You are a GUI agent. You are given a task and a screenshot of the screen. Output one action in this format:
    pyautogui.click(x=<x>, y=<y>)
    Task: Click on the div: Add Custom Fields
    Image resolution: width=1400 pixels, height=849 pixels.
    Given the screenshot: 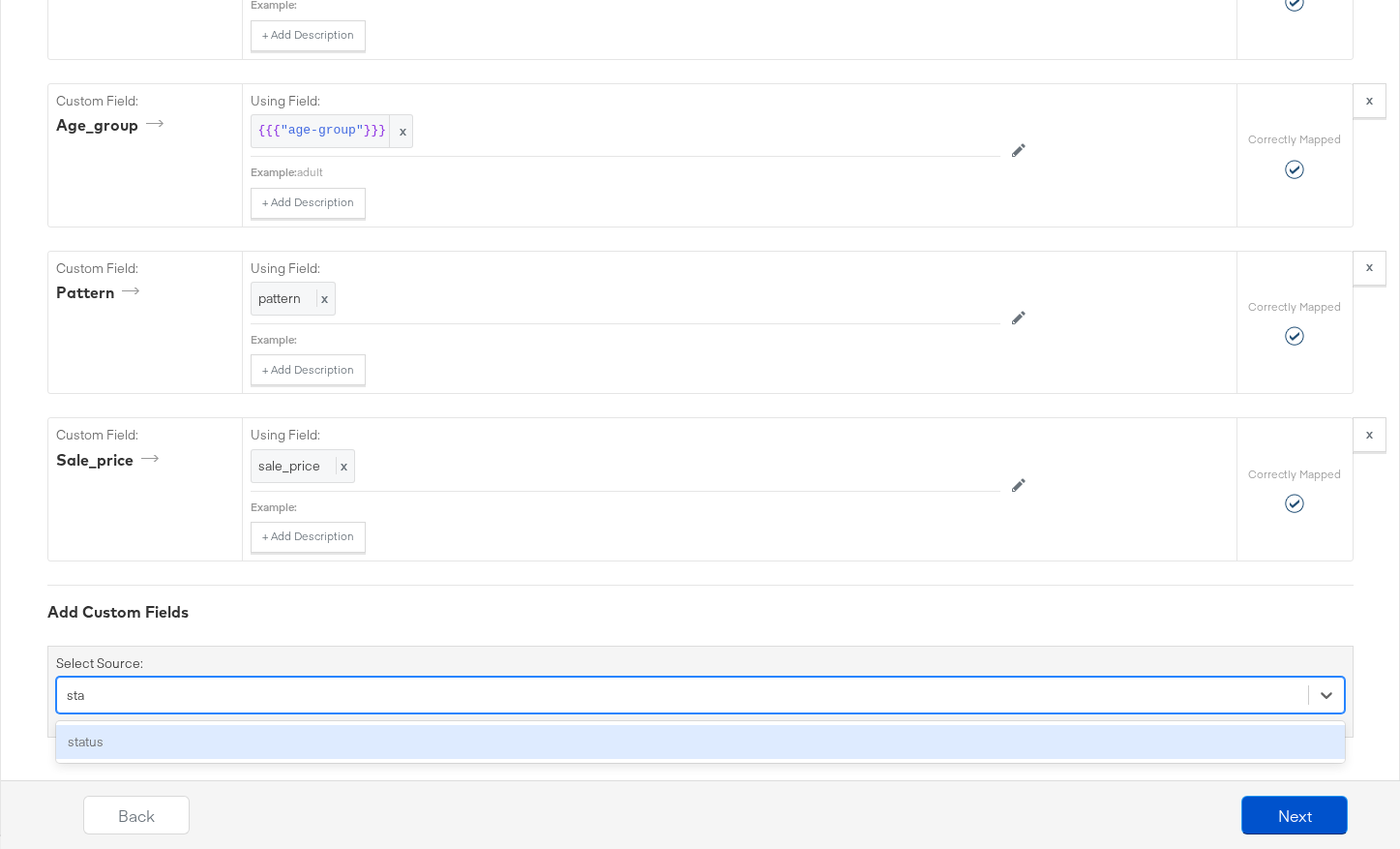 What is the action you would take?
    pyautogui.click(x=700, y=612)
    